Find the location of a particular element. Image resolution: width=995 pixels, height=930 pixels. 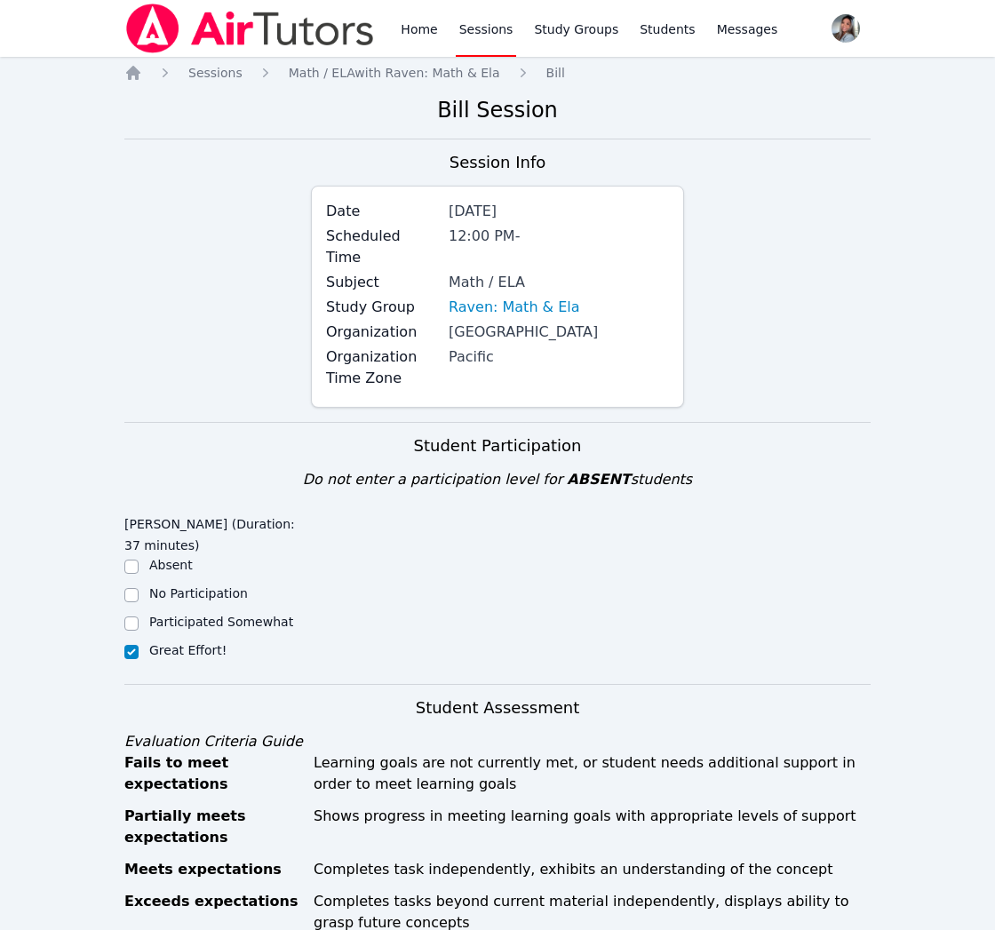

a: Math / ELAwith Raven: Math & Ela is located at coordinates (394, 73).